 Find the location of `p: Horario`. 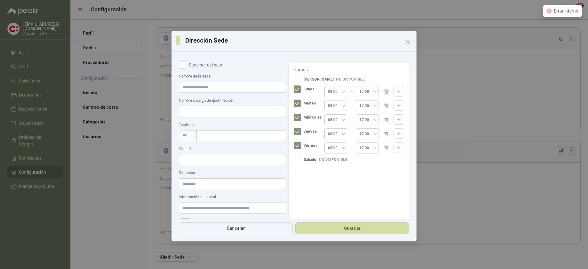

p: Horario is located at coordinates (349, 70).